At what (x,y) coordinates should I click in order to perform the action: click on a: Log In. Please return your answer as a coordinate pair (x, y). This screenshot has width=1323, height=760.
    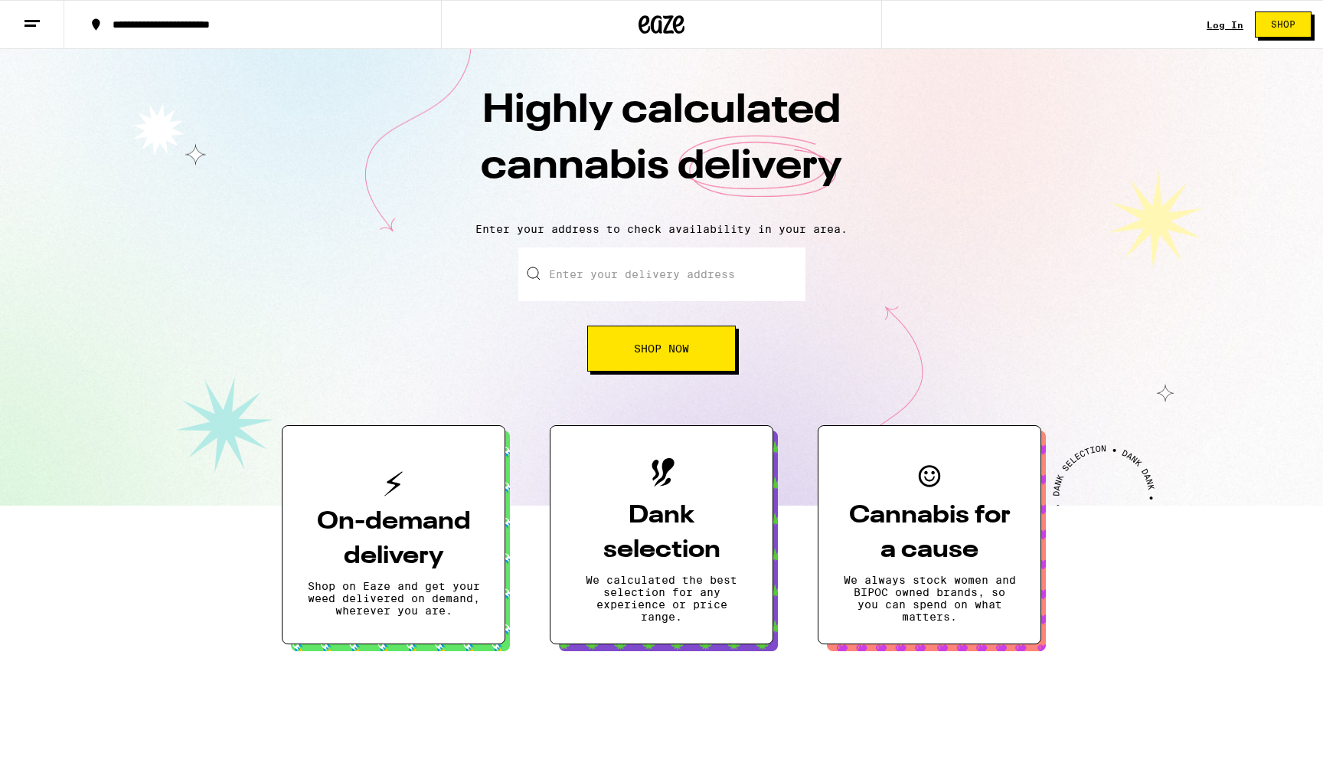
    Looking at the image, I should click on (1225, 25).